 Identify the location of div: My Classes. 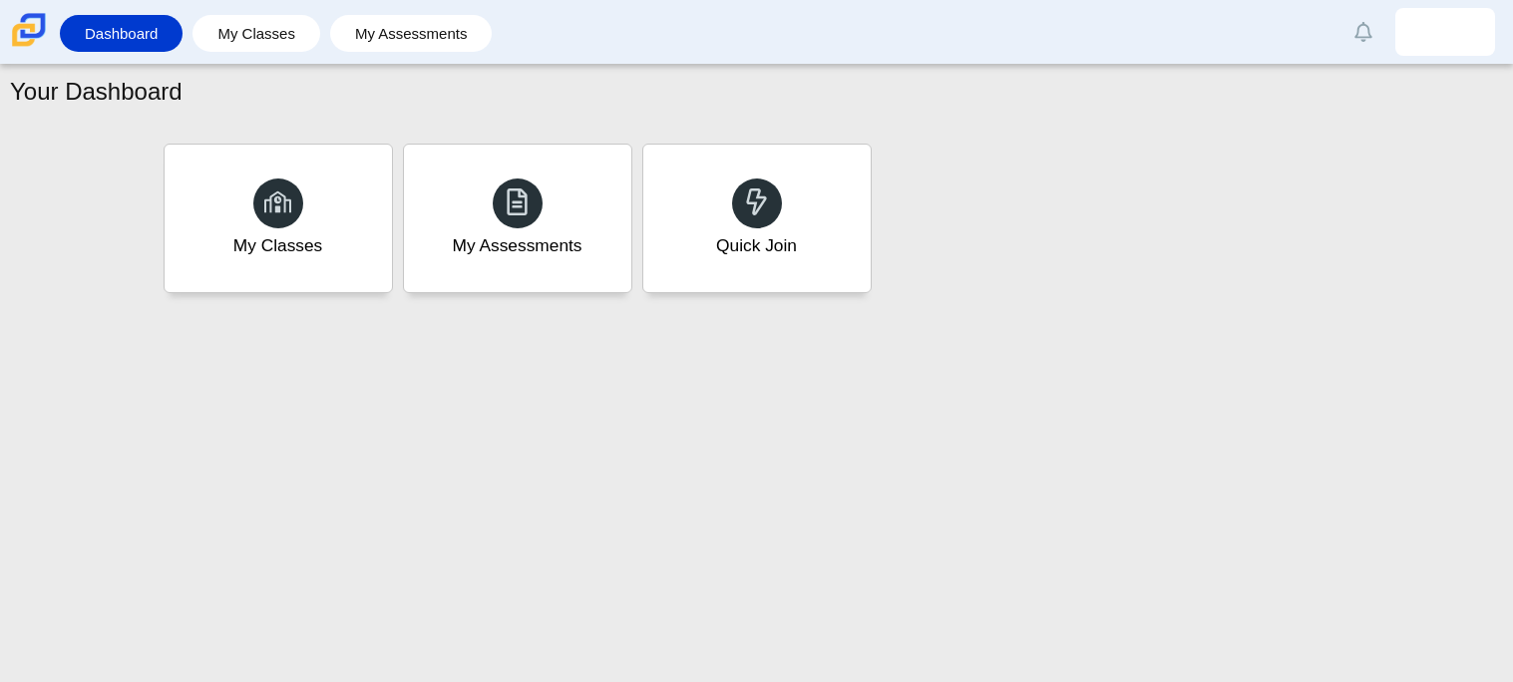
(278, 245).